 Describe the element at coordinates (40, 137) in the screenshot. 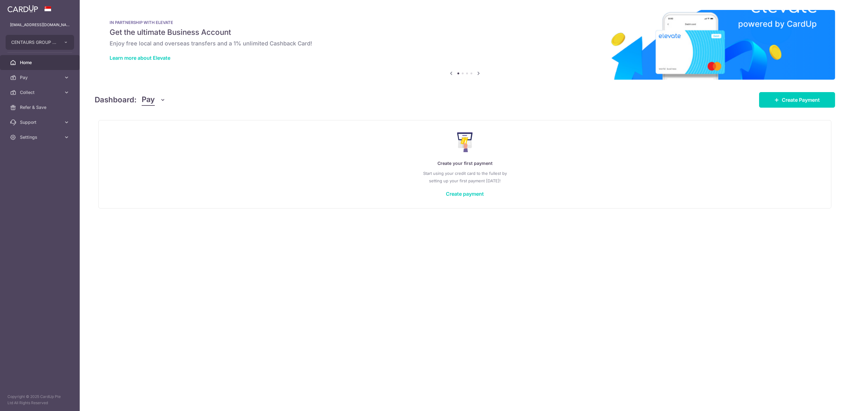

I see `span: Settings` at that location.